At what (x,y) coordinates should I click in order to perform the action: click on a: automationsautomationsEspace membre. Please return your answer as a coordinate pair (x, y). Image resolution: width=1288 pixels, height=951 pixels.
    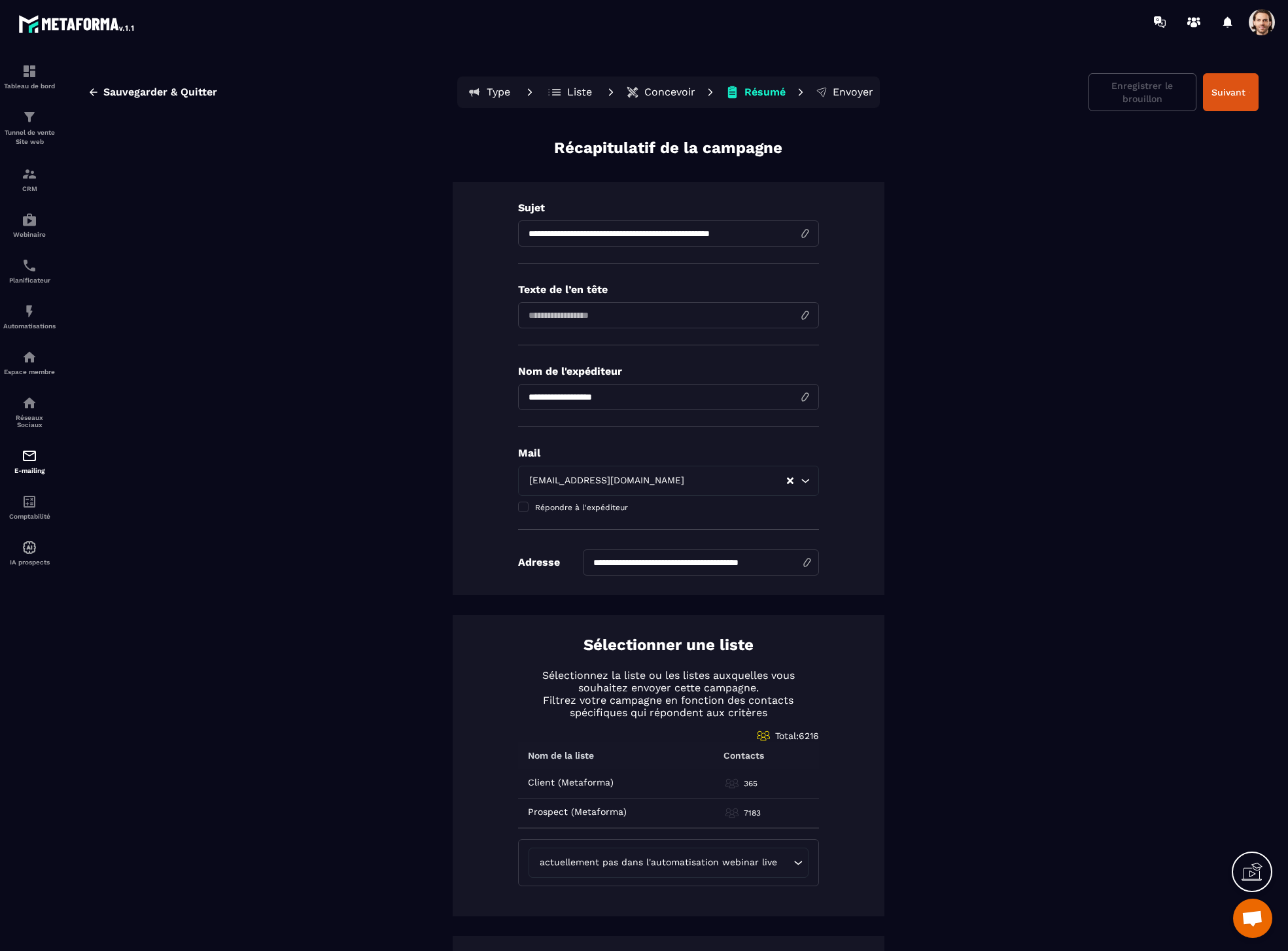
    Looking at the image, I should click on (29, 362).